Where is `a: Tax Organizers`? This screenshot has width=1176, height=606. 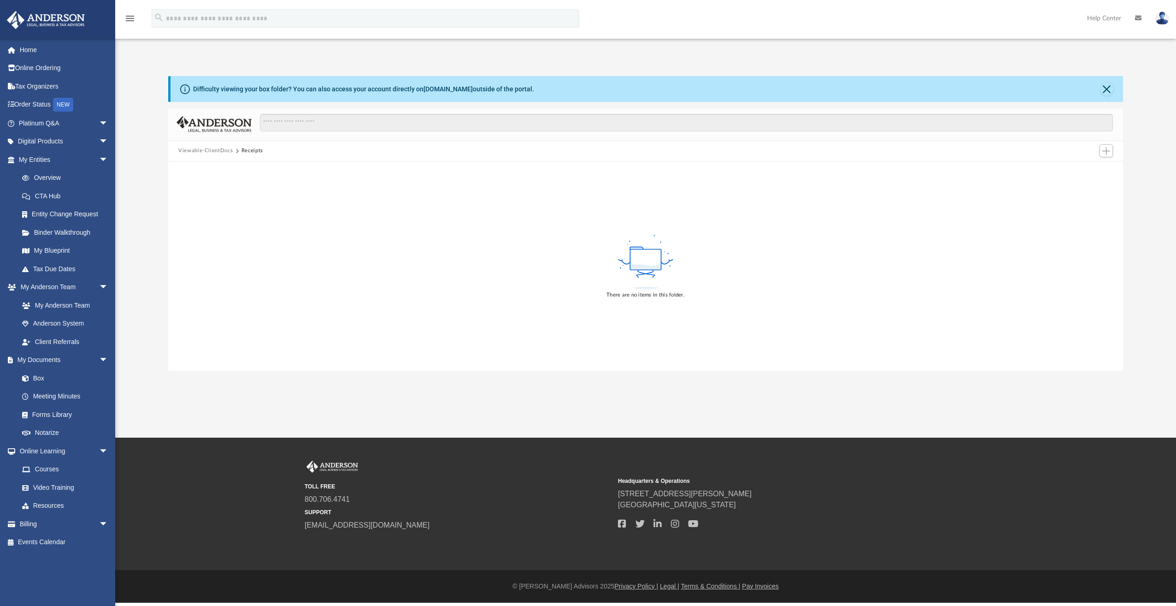 a: Tax Organizers is located at coordinates (64, 86).